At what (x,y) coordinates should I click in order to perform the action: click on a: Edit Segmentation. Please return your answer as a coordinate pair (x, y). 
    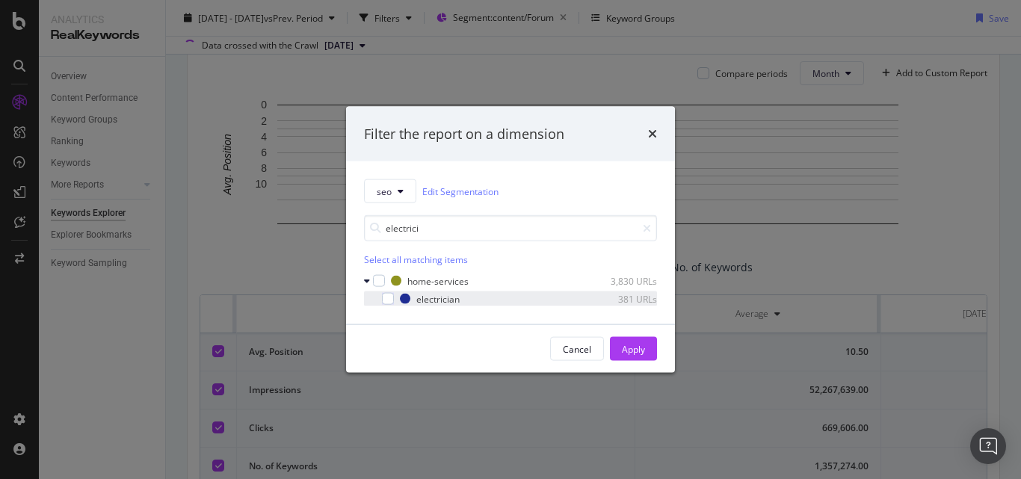
    Looking at the image, I should click on (461, 191).